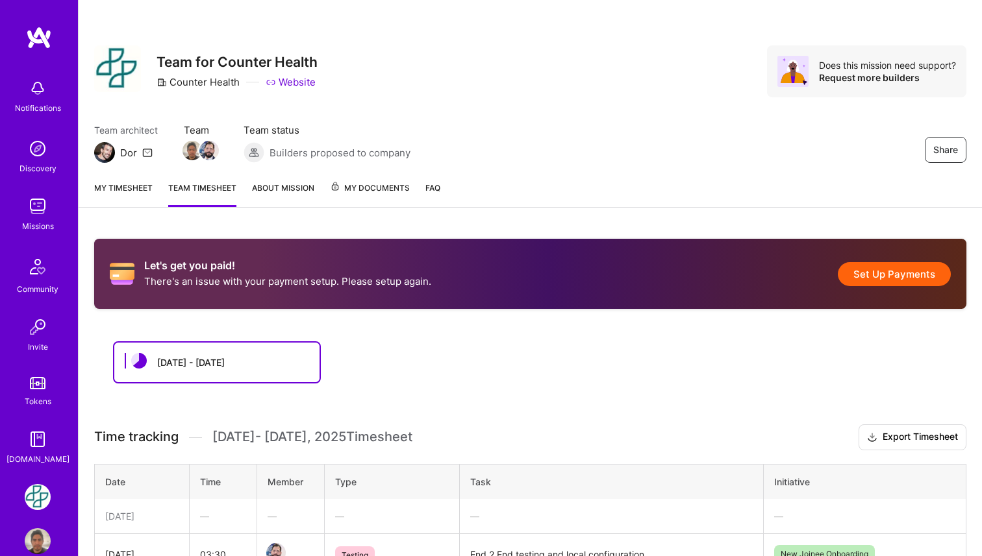 The height and width of the screenshot is (556, 982). I want to click on span: Team architect, so click(126, 130).